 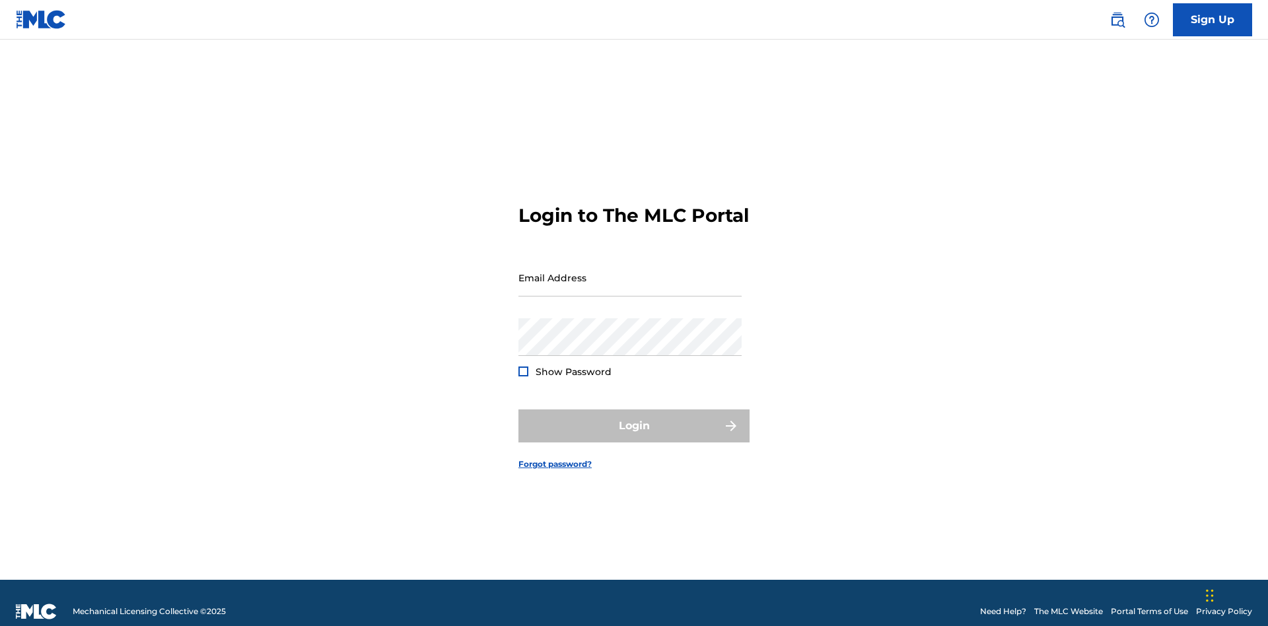 I want to click on img: MLC Logo, so click(x=41, y=19).